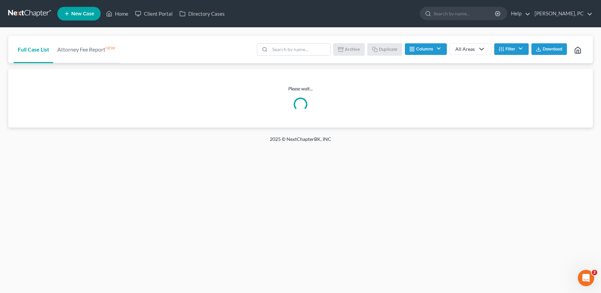  I want to click on span: 2, so click(594, 272).